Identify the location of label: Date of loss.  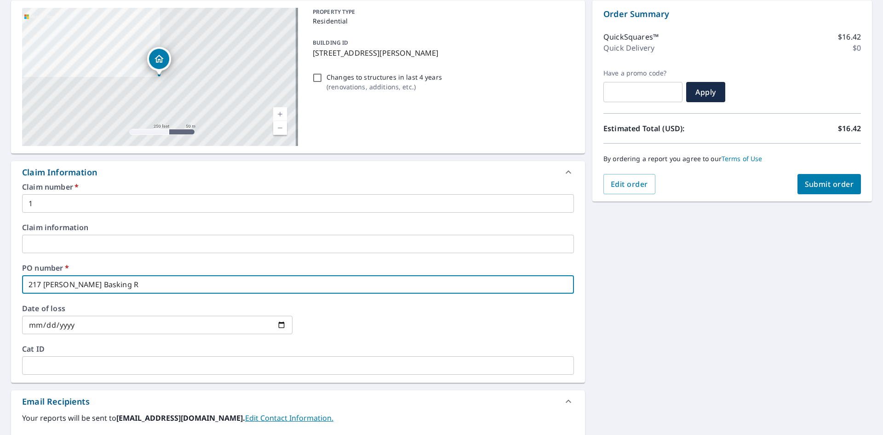
(157, 308).